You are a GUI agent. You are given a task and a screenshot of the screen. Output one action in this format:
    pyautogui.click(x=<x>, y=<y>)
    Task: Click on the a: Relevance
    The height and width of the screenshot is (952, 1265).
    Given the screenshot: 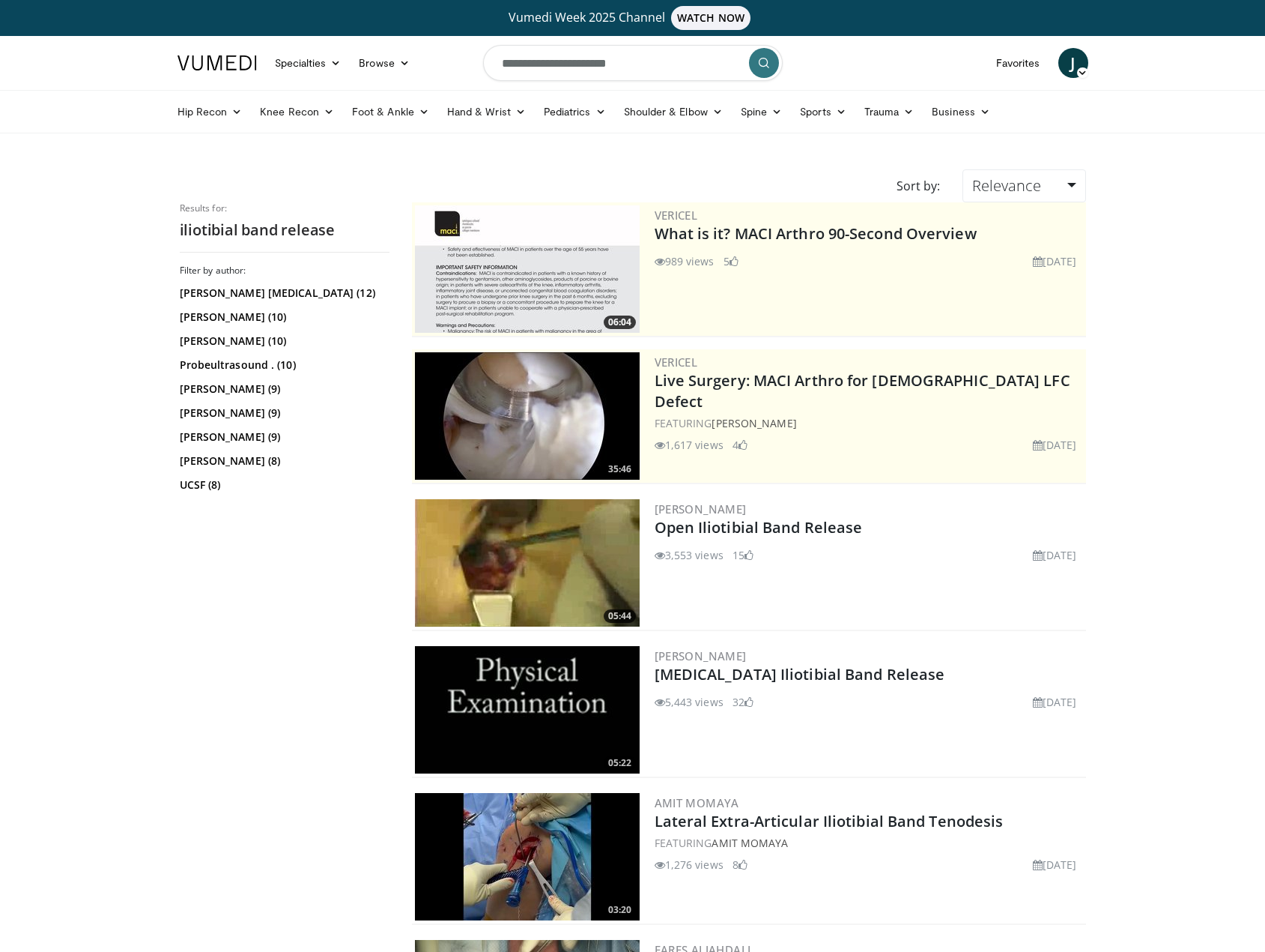 What is the action you would take?
    pyautogui.click(x=1024, y=185)
    